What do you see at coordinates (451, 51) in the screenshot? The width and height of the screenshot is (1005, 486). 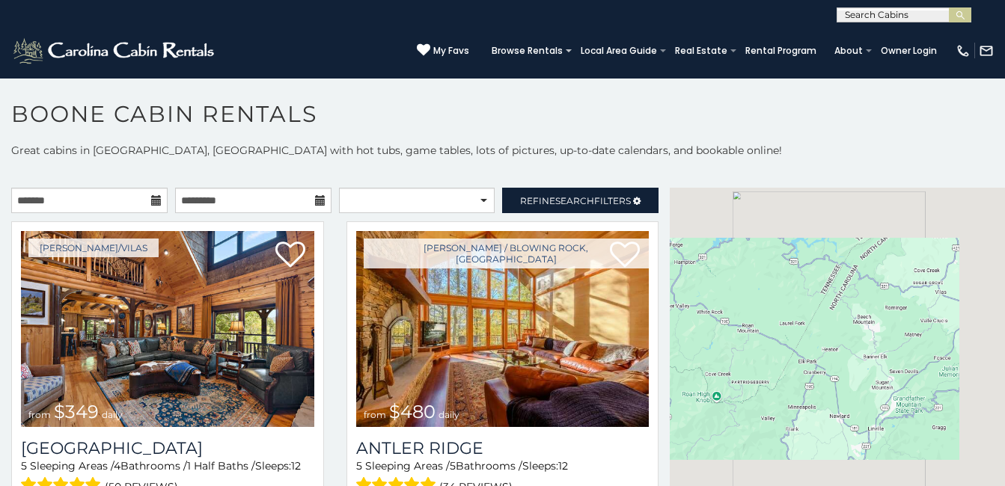 I see `span: My Favs` at bounding box center [451, 51].